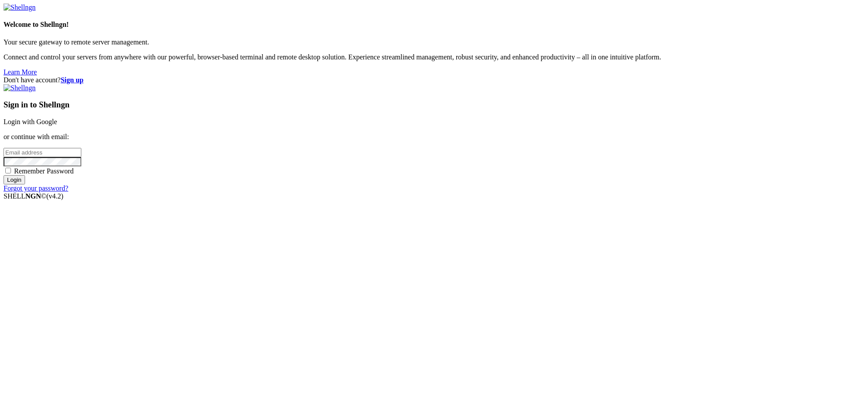 Image resolution: width=844 pixels, height=401 pixels. I want to click on p: or continue with email:, so click(422, 137).